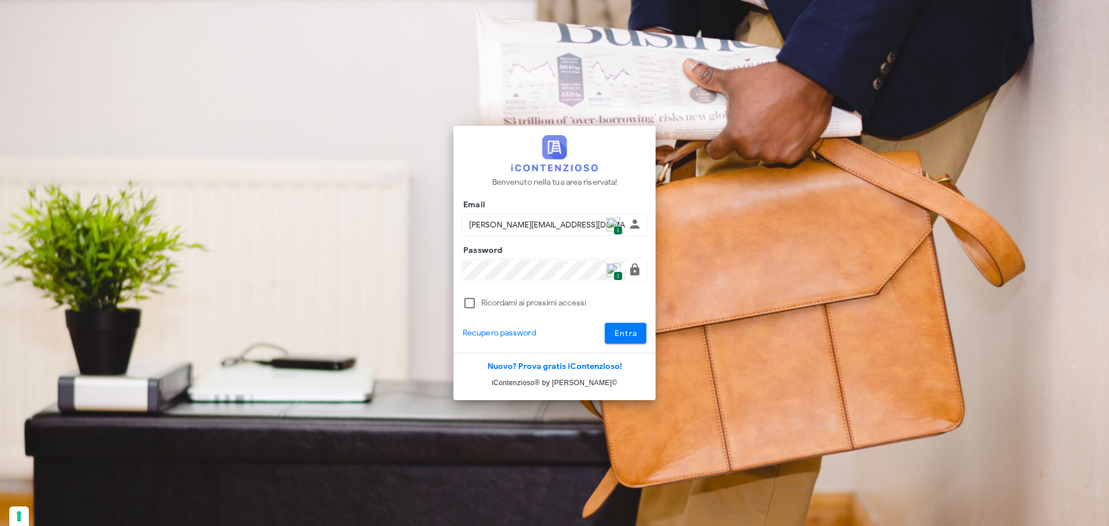  I want to click on label: Email, so click(473, 205).